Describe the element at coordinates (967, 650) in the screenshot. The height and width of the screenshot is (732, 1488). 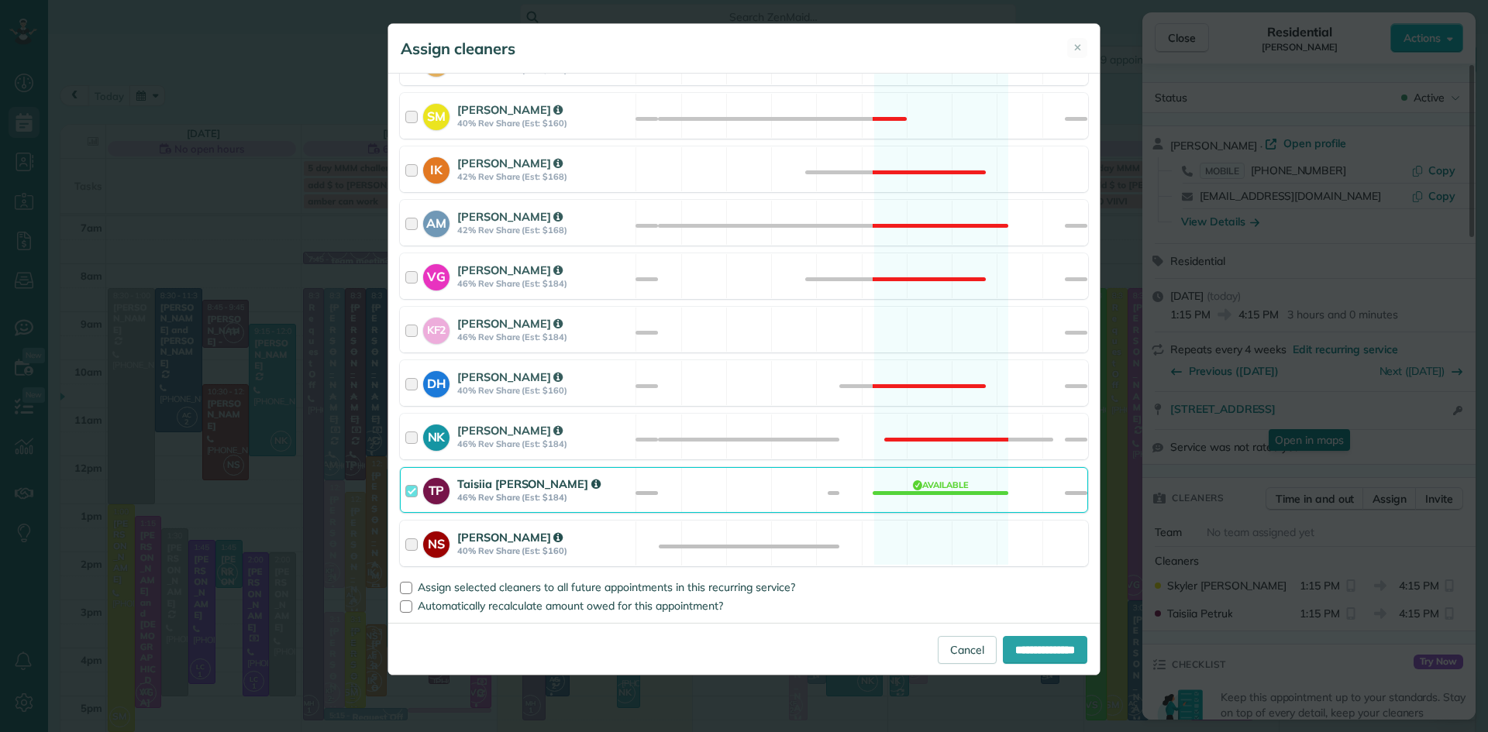
I see `a: Cancel` at that location.